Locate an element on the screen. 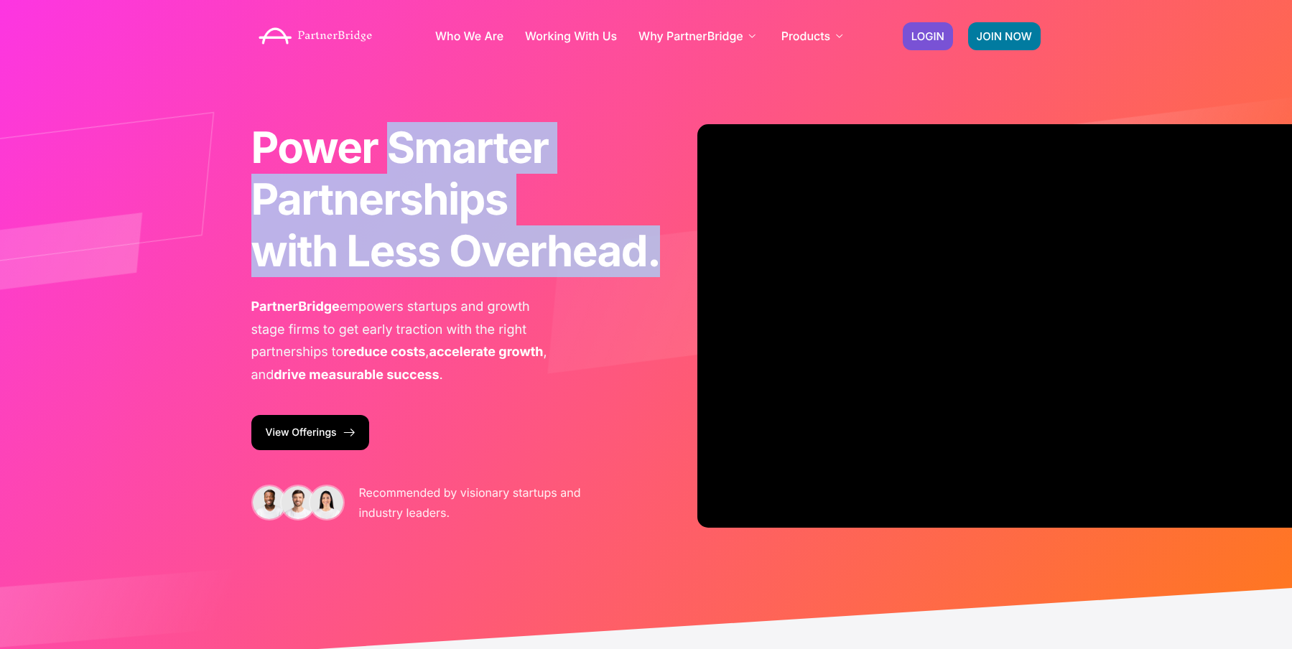 This screenshot has width=1292, height=649. span: PartnerBridge is located at coordinates (295, 307).